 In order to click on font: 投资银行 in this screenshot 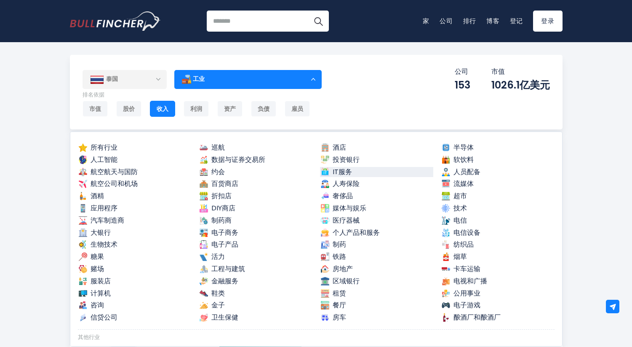, I will do `click(346, 159)`.